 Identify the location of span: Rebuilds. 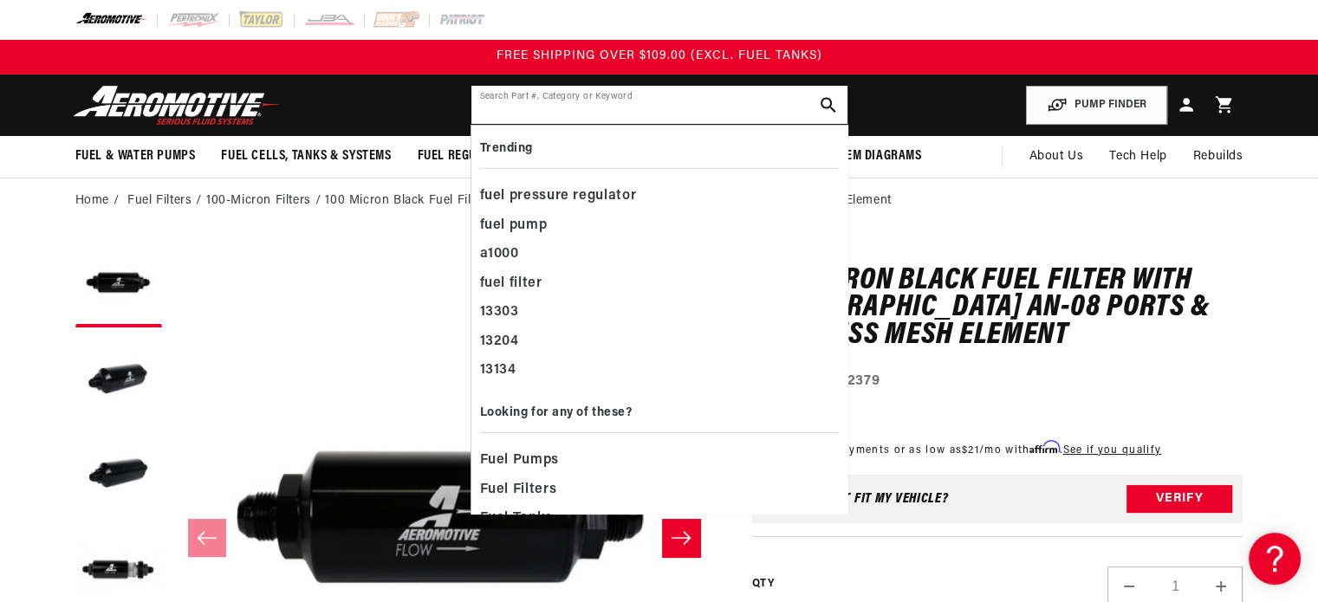
(1219, 157).